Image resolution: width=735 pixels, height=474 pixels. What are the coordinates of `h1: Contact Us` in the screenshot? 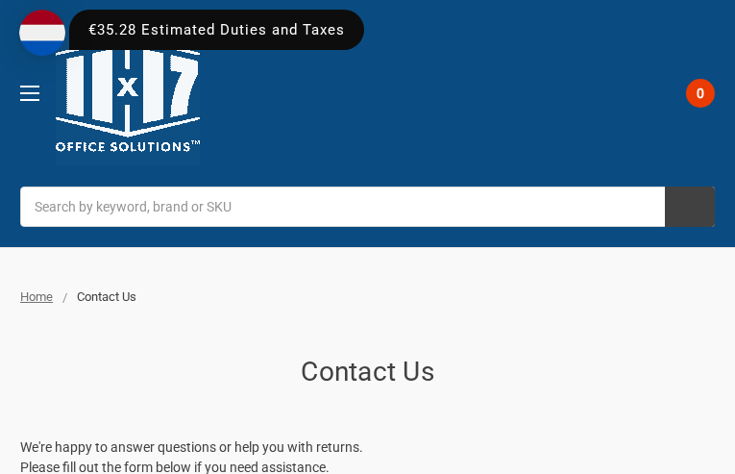 It's located at (367, 372).